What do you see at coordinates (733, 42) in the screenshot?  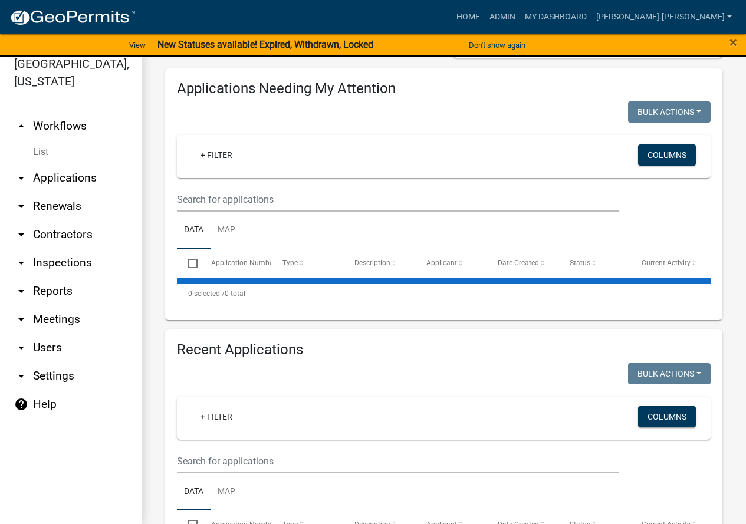 I see `button: Close` at bounding box center [733, 42].